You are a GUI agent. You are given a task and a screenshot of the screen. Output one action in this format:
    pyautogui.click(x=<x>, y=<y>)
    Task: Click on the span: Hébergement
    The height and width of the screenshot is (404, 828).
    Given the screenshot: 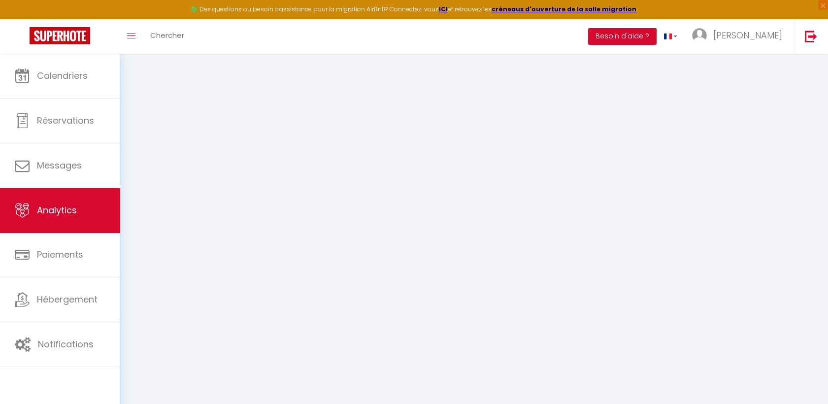 What is the action you would take?
    pyautogui.click(x=67, y=299)
    